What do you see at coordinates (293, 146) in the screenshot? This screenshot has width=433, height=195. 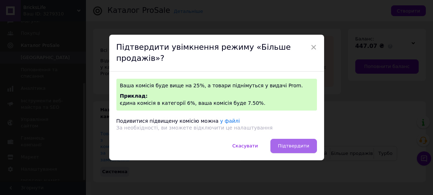 I see `button: Підтвердити` at bounding box center [293, 146].